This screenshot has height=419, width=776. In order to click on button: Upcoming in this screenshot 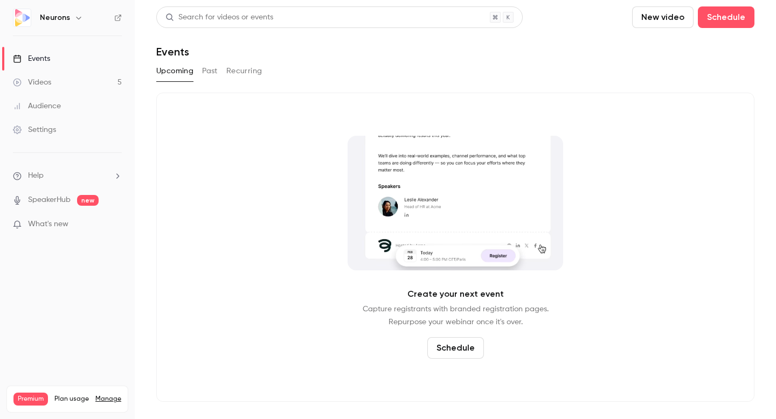, I will do `click(174, 71)`.